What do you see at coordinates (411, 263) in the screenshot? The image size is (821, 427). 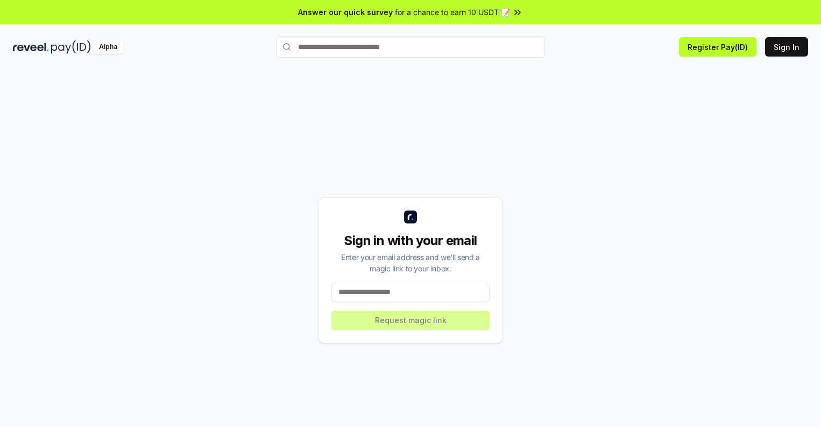 I see `div: Enter your email address and we’ll send a magic link to your inbox.` at bounding box center [411, 263].